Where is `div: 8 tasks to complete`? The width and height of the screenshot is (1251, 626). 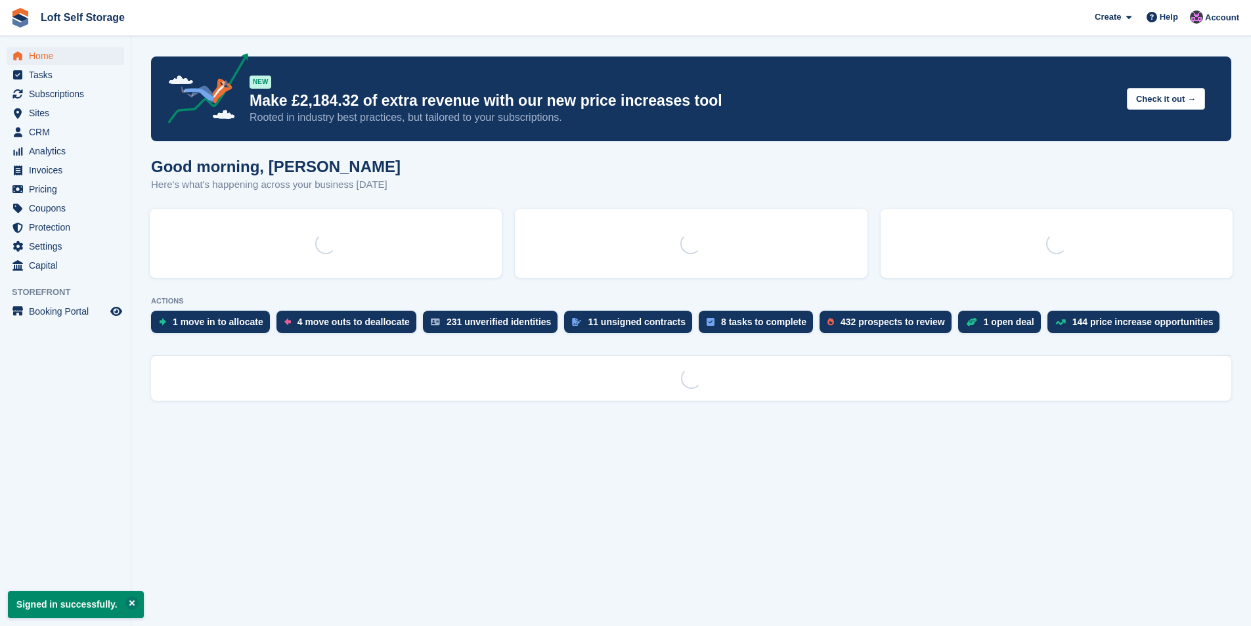 div: 8 tasks to complete is located at coordinates (763, 322).